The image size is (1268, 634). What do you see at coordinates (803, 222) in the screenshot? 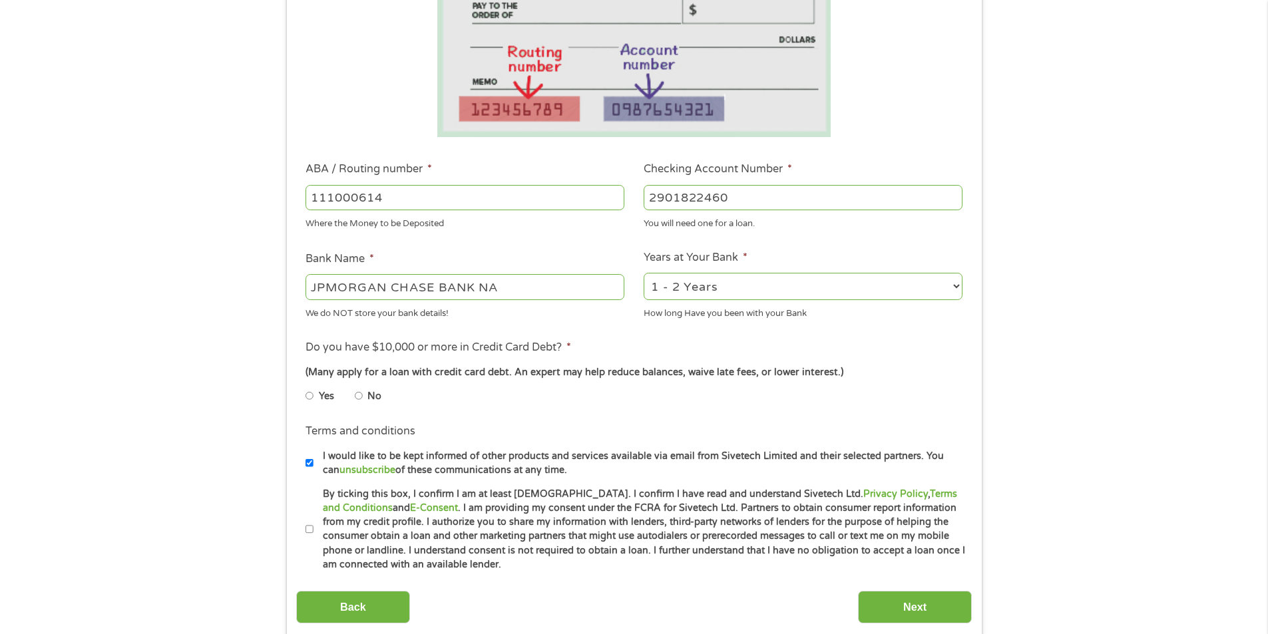
I see `div: You will need one for a loan.` at bounding box center [803, 222].